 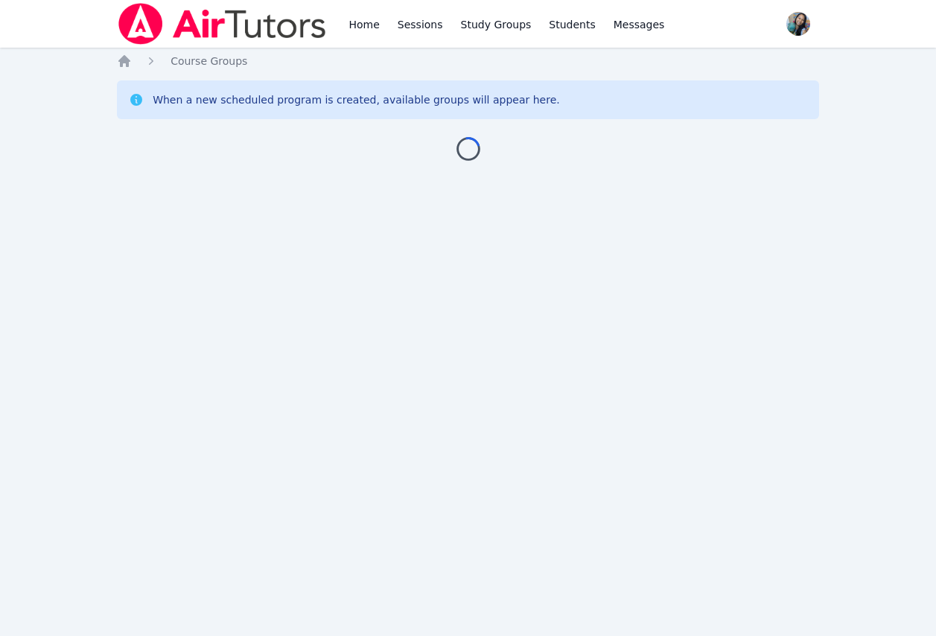 I want to click on nav: Breadcrumb, so click(x=468, y=61).